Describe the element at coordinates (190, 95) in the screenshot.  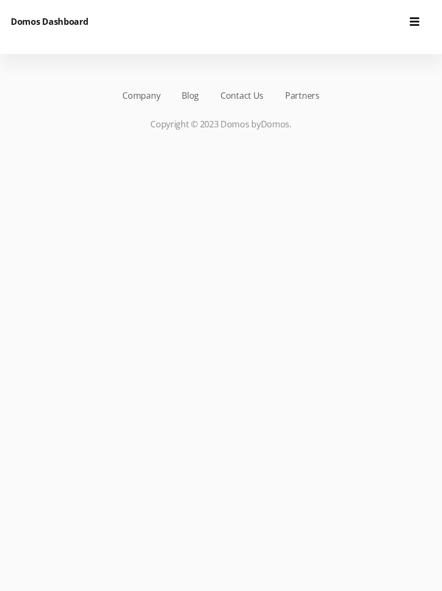
I see `a: Blog` at that location.